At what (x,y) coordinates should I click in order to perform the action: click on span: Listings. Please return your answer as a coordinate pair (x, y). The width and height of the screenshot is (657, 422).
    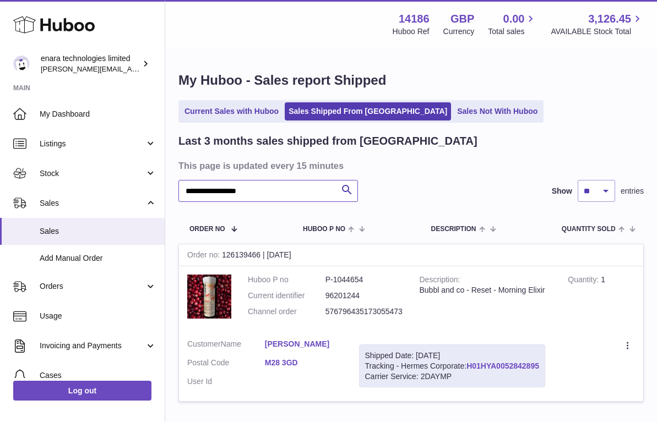
    Looking at the image, I should click on (92, 144).